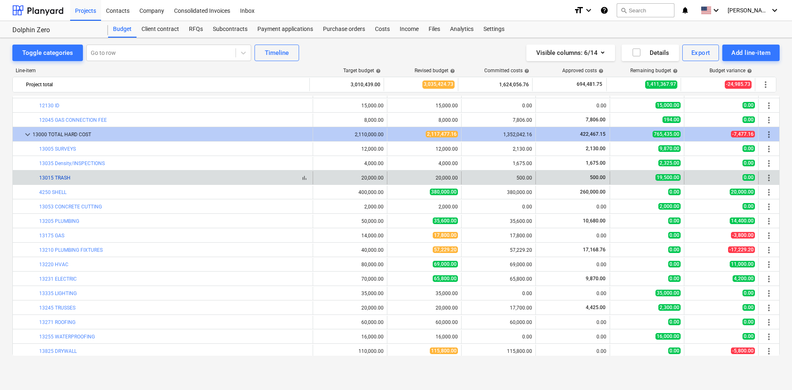  I want to click on button: Toggle categories, so click(47, 53).